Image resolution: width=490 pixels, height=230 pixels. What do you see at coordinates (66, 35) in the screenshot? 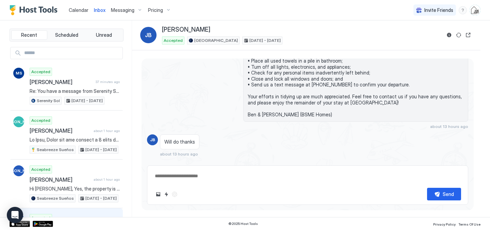
I see `div: tab-group` at bounding box center [66, 35].